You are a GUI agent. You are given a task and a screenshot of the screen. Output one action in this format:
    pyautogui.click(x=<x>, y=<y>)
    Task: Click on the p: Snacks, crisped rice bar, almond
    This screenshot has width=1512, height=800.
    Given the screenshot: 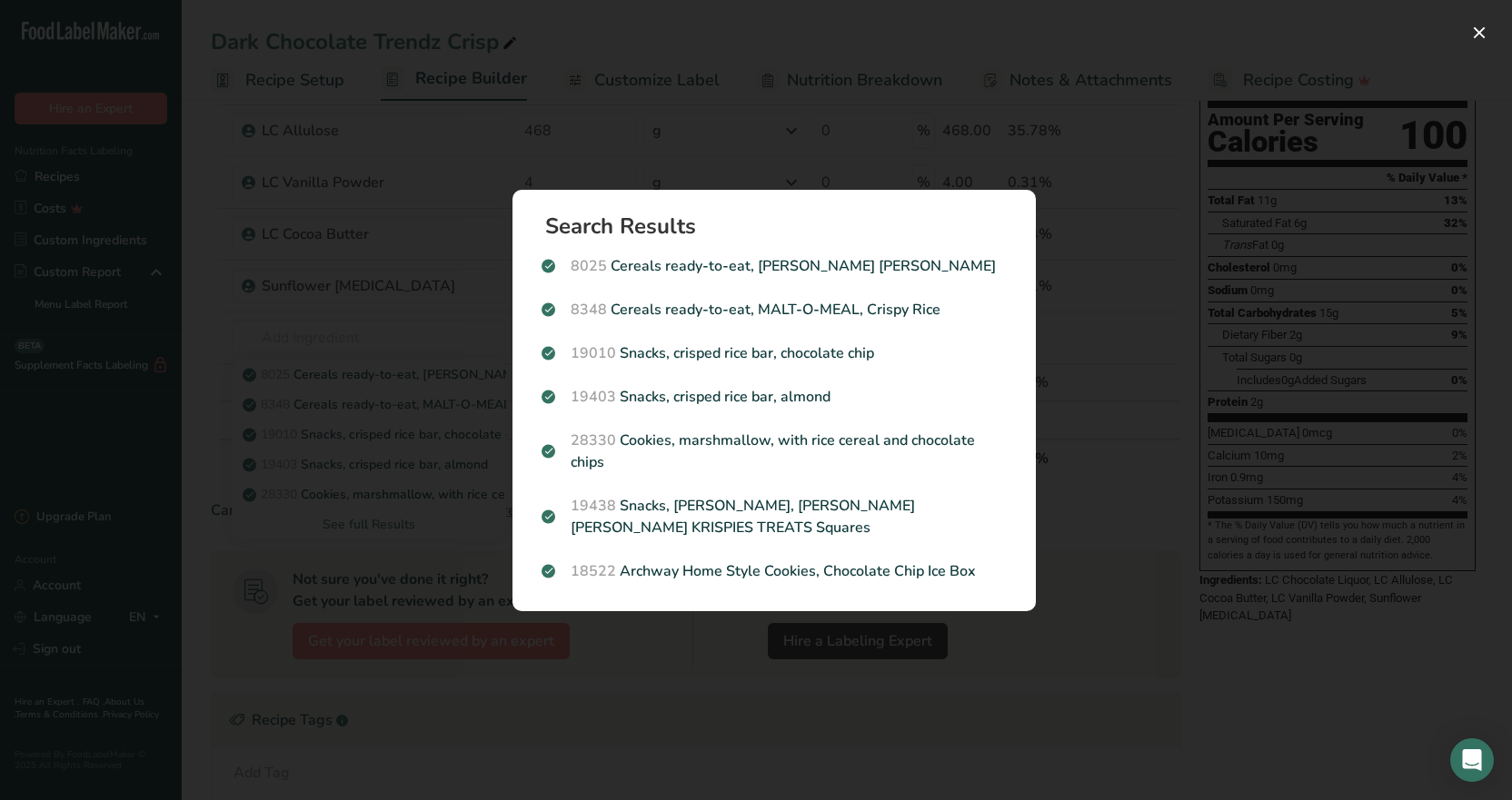 What is the action you would take?
    pyautogui.click(x=774, y=397)
    